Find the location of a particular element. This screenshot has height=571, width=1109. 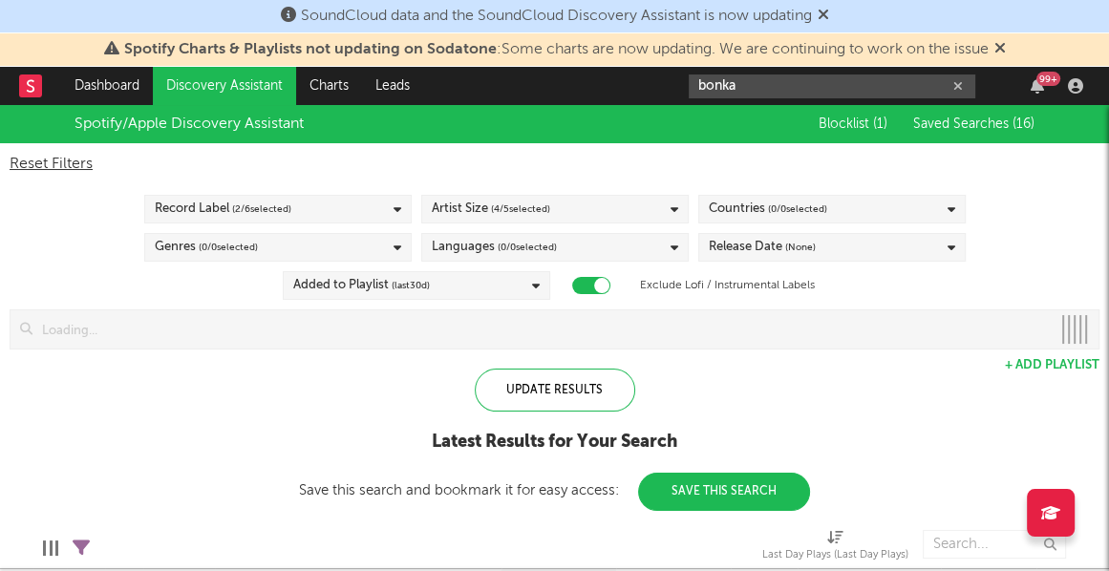

button: Saved Searches (16) is located at coordinates (971, 124).